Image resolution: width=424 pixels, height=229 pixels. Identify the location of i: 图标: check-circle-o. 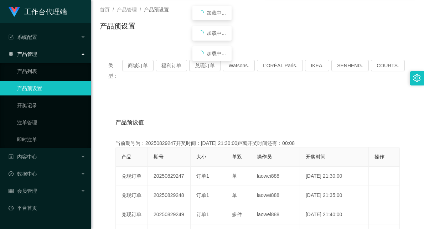
(11, 174).